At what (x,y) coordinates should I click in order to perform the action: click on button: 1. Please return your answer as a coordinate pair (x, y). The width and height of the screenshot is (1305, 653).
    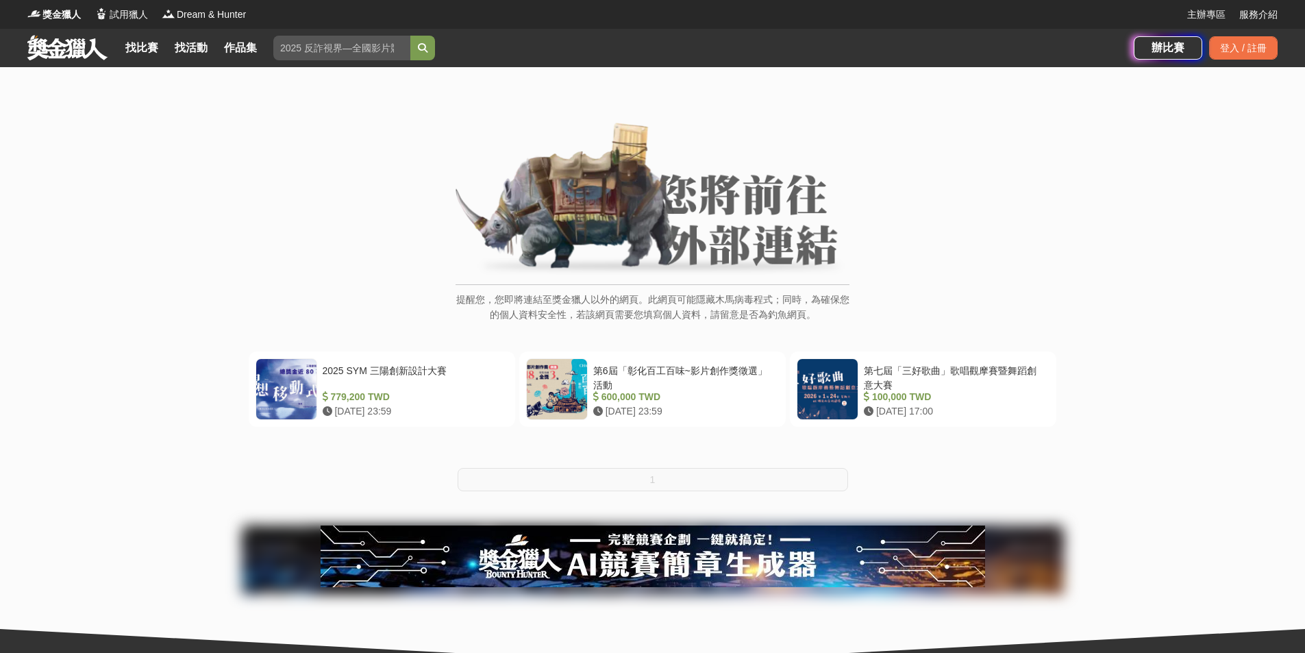
    Looking at the image, I should click on (653, 480).